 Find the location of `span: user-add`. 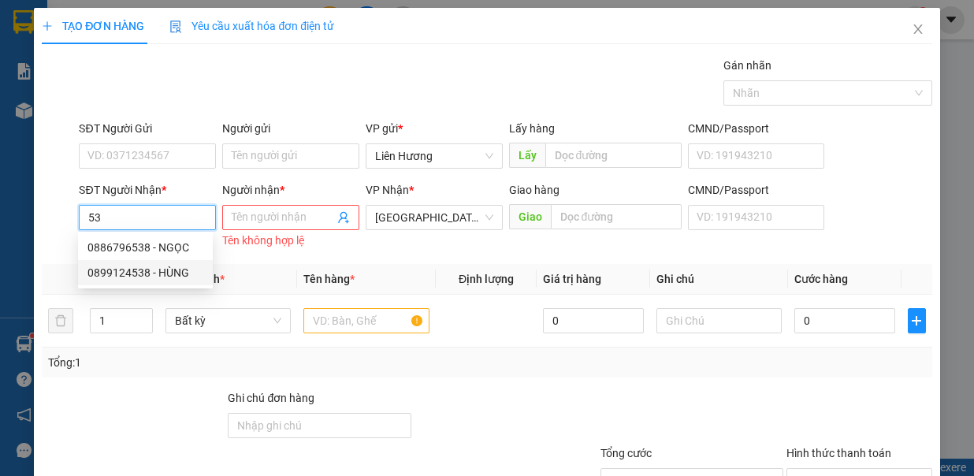

span: user-add is located at coordinates (343, 217).